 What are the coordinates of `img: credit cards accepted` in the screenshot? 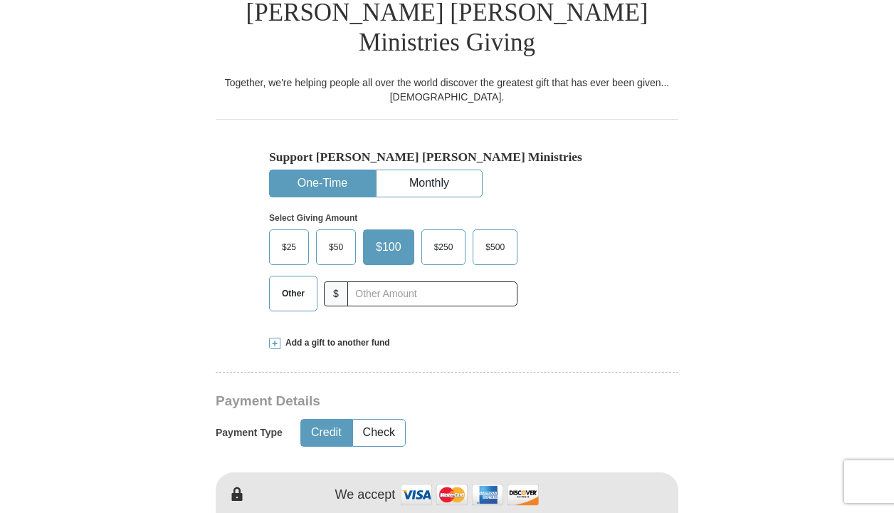 It's located at (470, 494).